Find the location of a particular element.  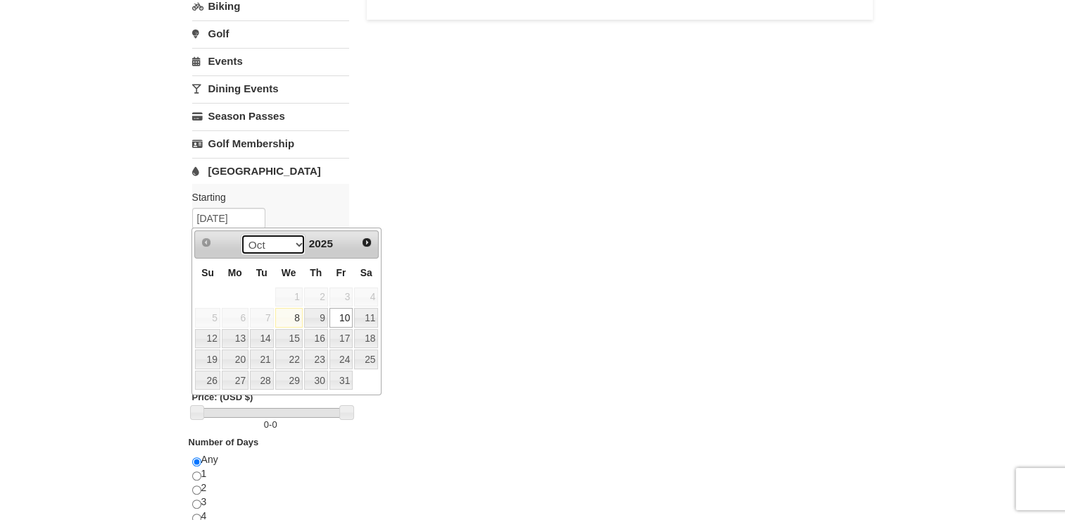

span: Wednesday is located at coordinates (289, 272).